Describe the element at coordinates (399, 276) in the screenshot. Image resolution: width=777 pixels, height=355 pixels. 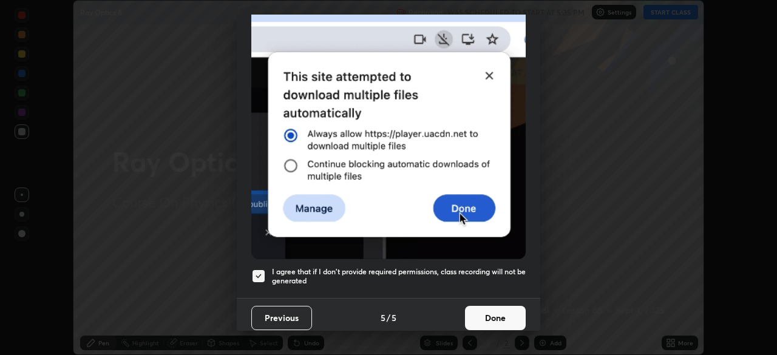
I see `h5: I agree that if I don't provide required permissions, class recording will not be generated` at that location.